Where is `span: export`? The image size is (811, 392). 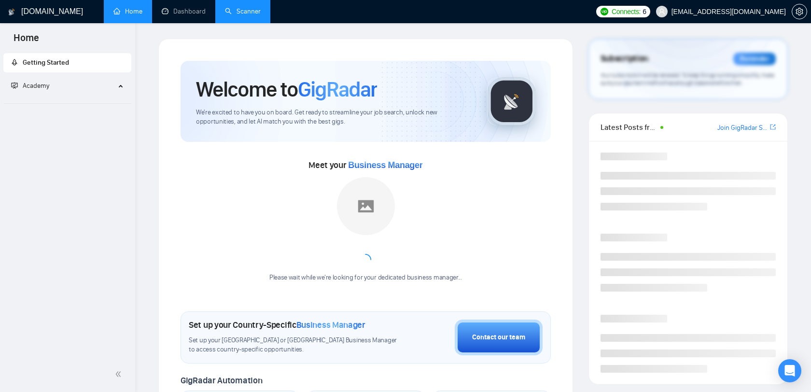 span: export is located at coordinates (773, 127).